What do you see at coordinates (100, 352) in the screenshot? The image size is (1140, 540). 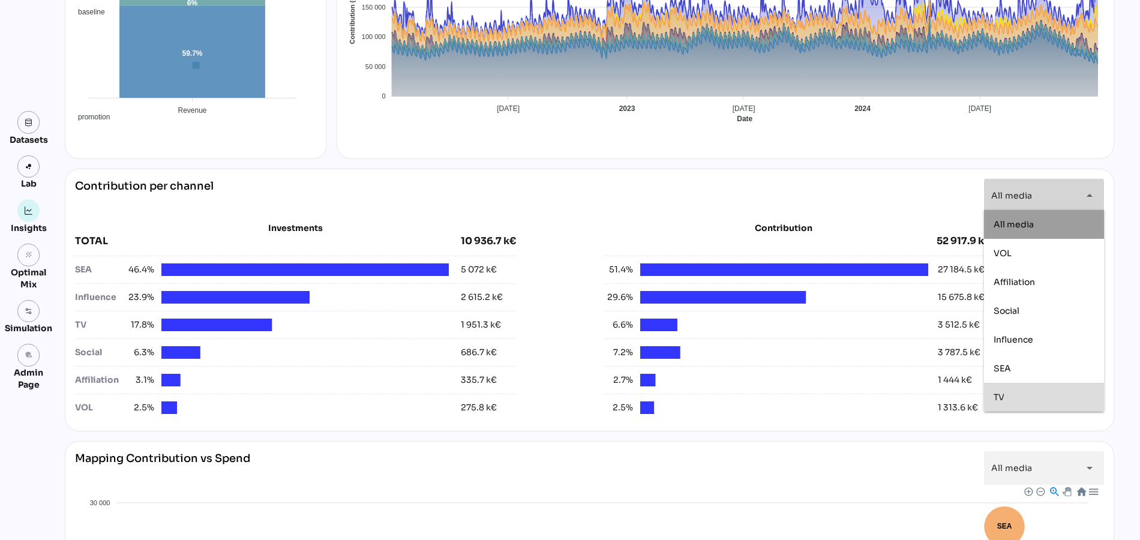 I see `div: Social` at bounding box center [100, 352].